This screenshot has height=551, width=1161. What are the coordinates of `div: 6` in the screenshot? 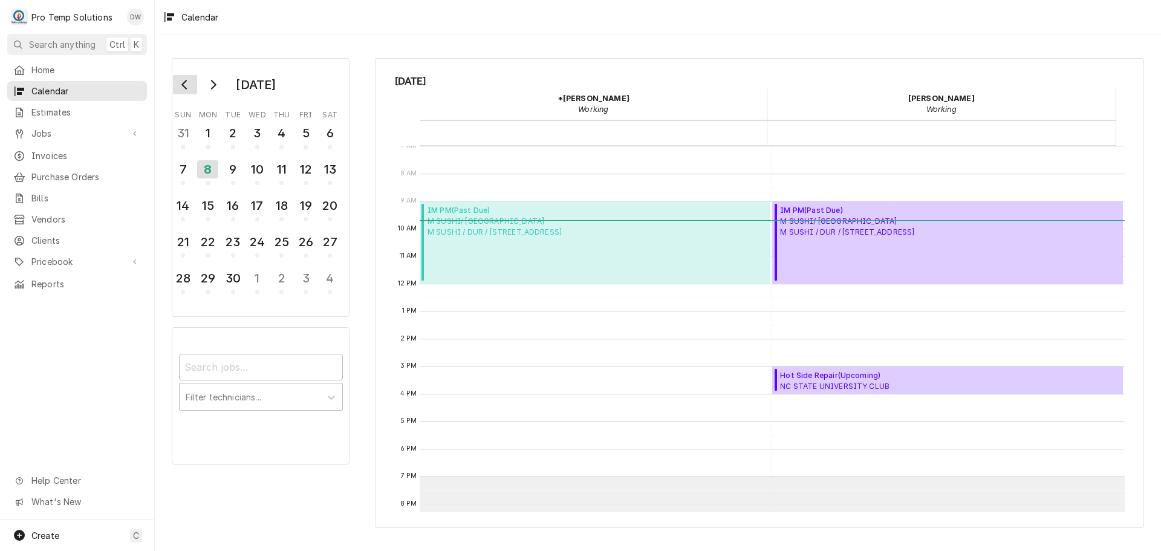 It's located at (330, 133).